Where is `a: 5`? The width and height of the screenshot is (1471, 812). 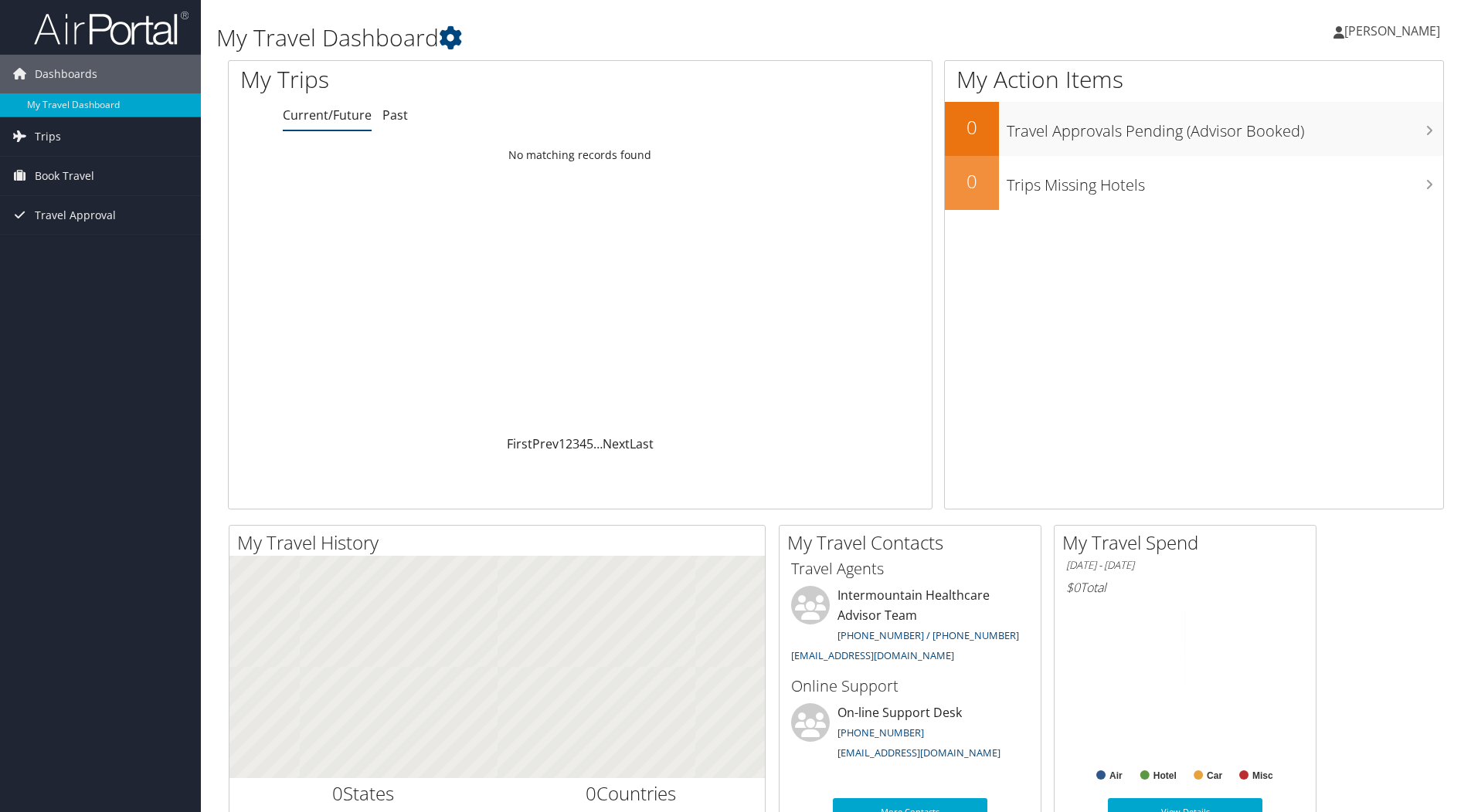 a: 5 is located at coordinates (590, 444).